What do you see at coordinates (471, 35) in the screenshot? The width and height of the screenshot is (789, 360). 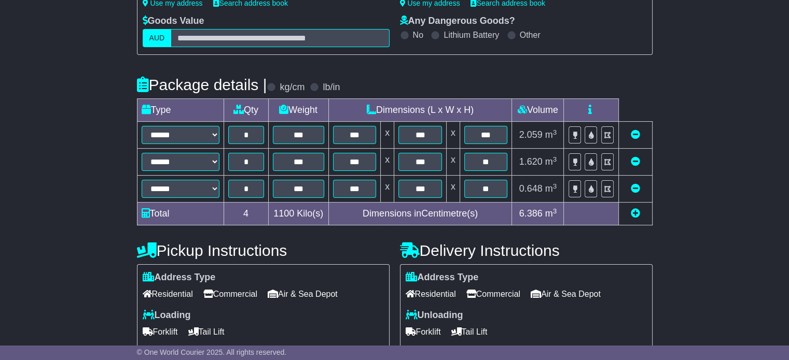 I see `label: Lithium Battery` at bounding box center [471, 35].